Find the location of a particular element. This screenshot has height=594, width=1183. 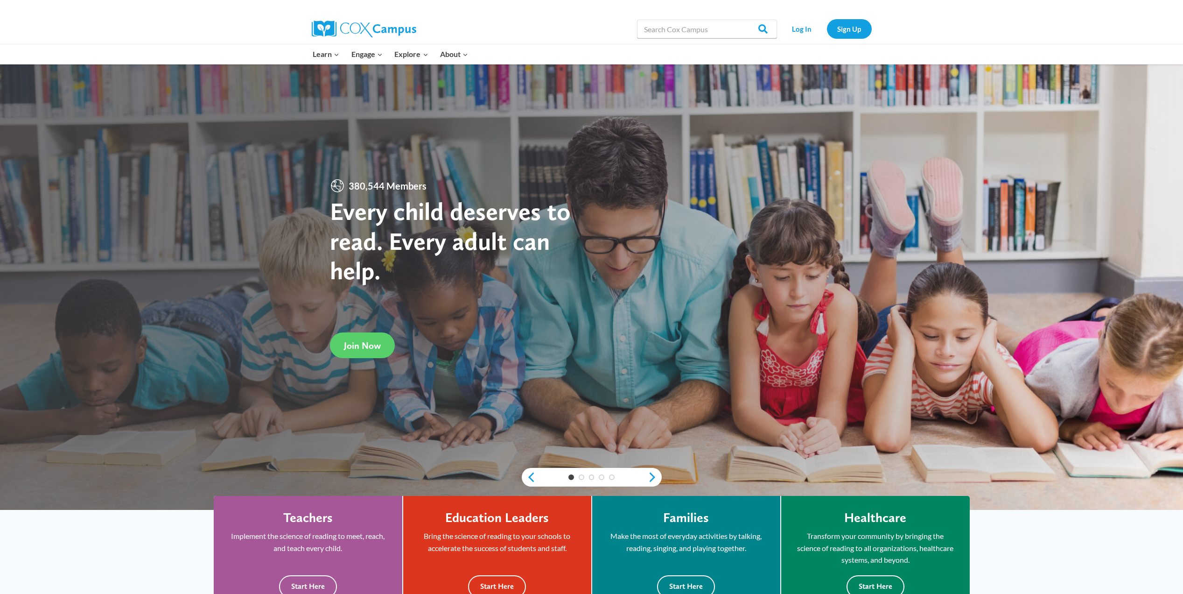

p: Transform your community by bringing the science of reading to all organizations, healthcare syst... is located at coordinates (876, 547).